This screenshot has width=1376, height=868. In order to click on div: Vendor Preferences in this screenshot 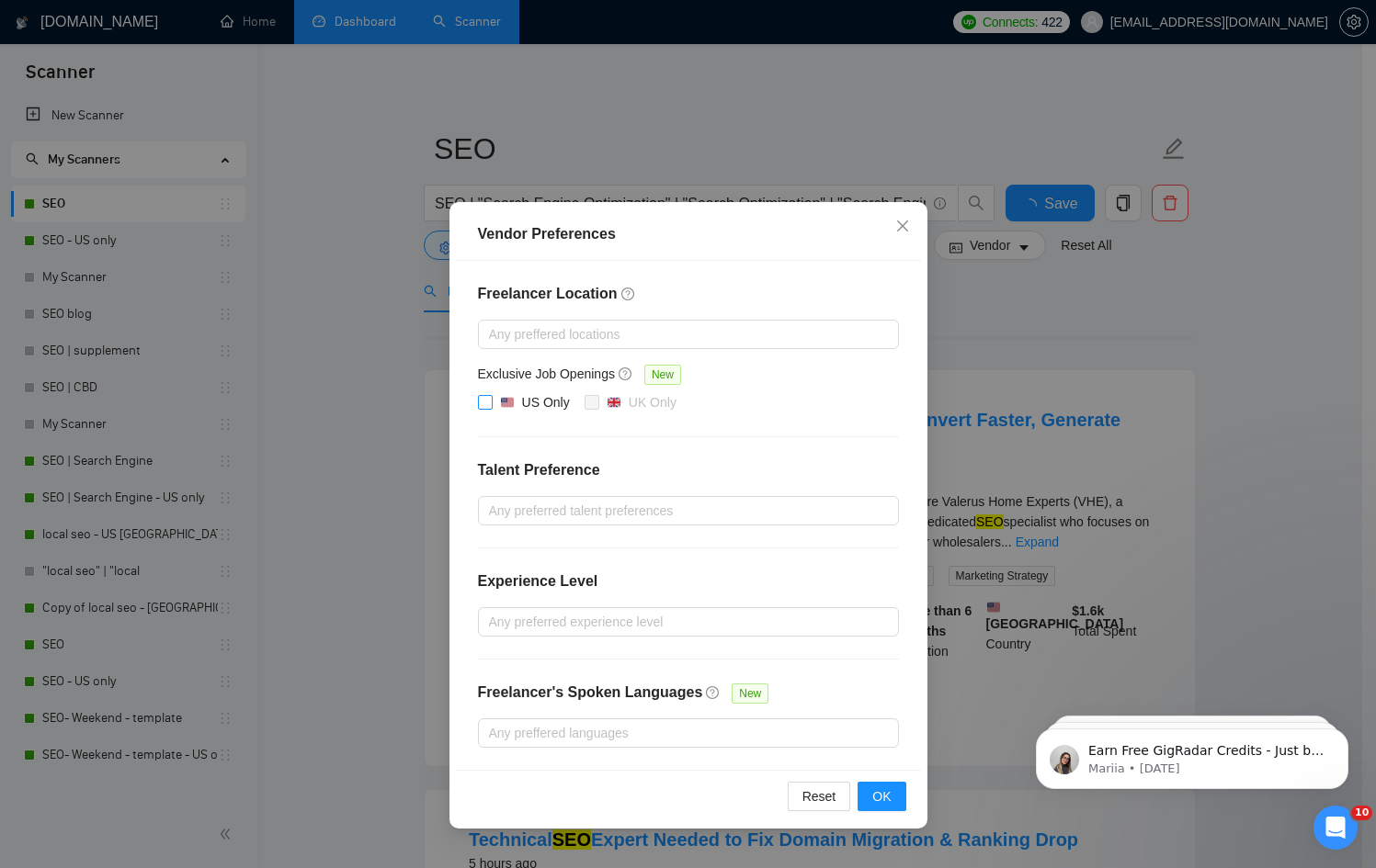, I will do `click(688, 234)`.